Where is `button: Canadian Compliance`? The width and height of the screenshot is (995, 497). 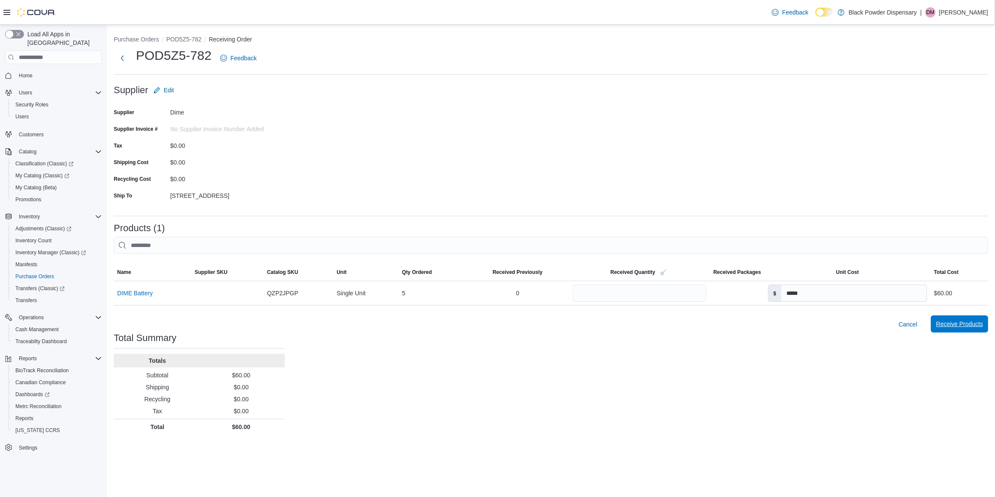
button: Canadian Compliance is located at coordinates (57, 383).